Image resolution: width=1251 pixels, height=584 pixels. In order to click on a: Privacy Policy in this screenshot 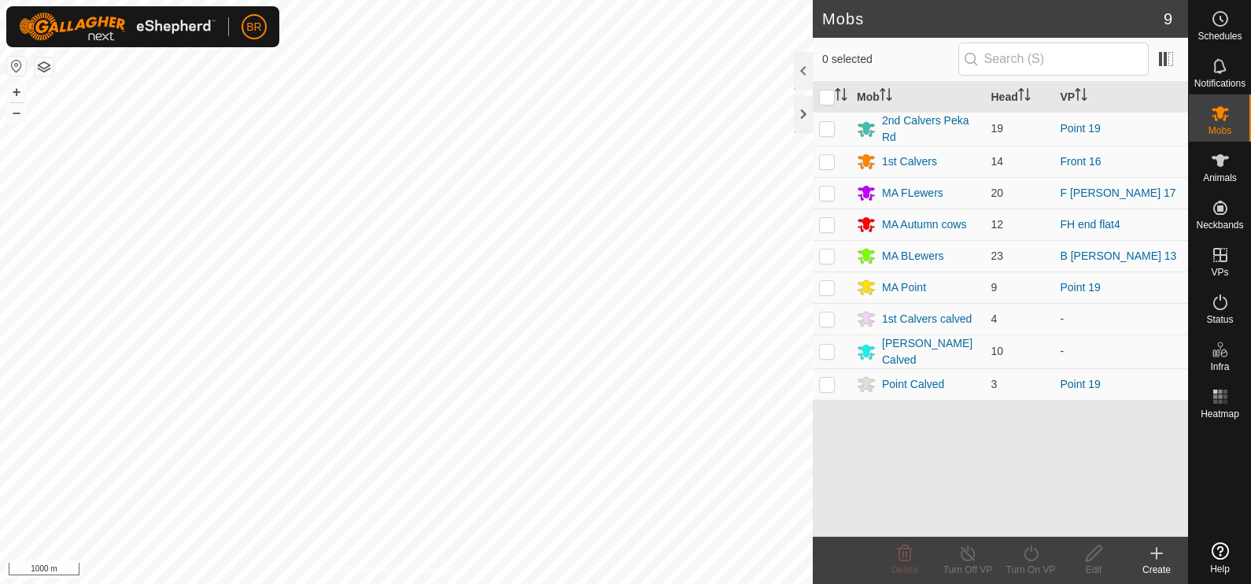, I will do `click(373, 570)`.